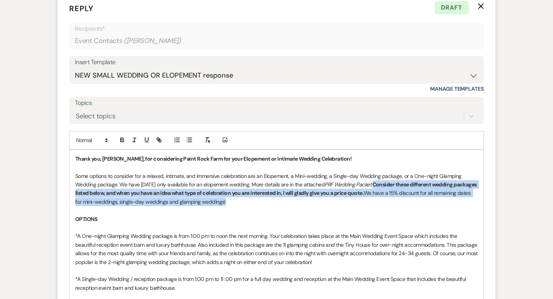 Image resolution: width=553 pixels, height=299 pixels. What do you see at coordinates (276, 249) in the screenshot?
I see `p: *A One-night Glamping Wedding package is from 1:00 pm to noon the next morning. Your celebration ...` at bounding box center [276, 249].